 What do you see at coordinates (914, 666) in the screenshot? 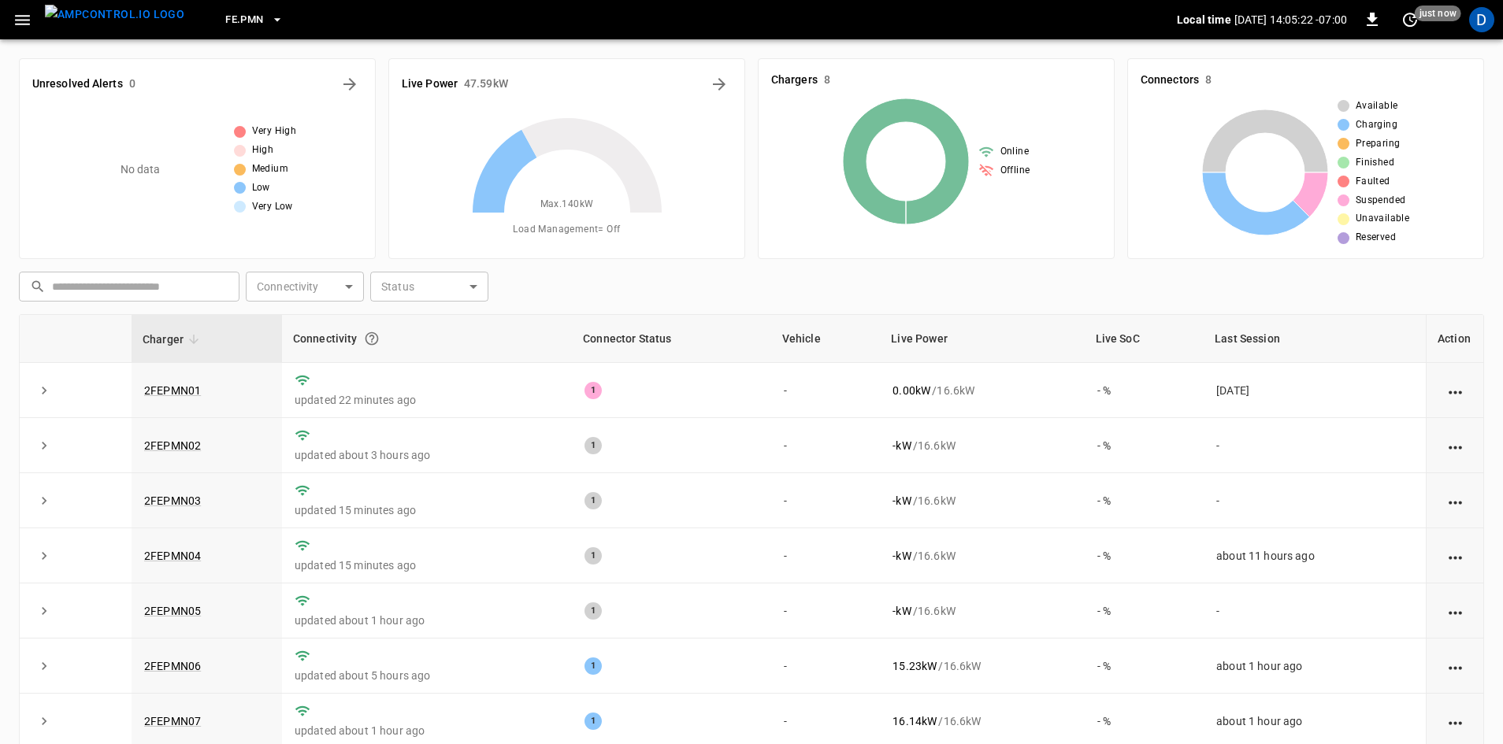
I see `p: 15.23 kW` at bounding box center [914, 666].